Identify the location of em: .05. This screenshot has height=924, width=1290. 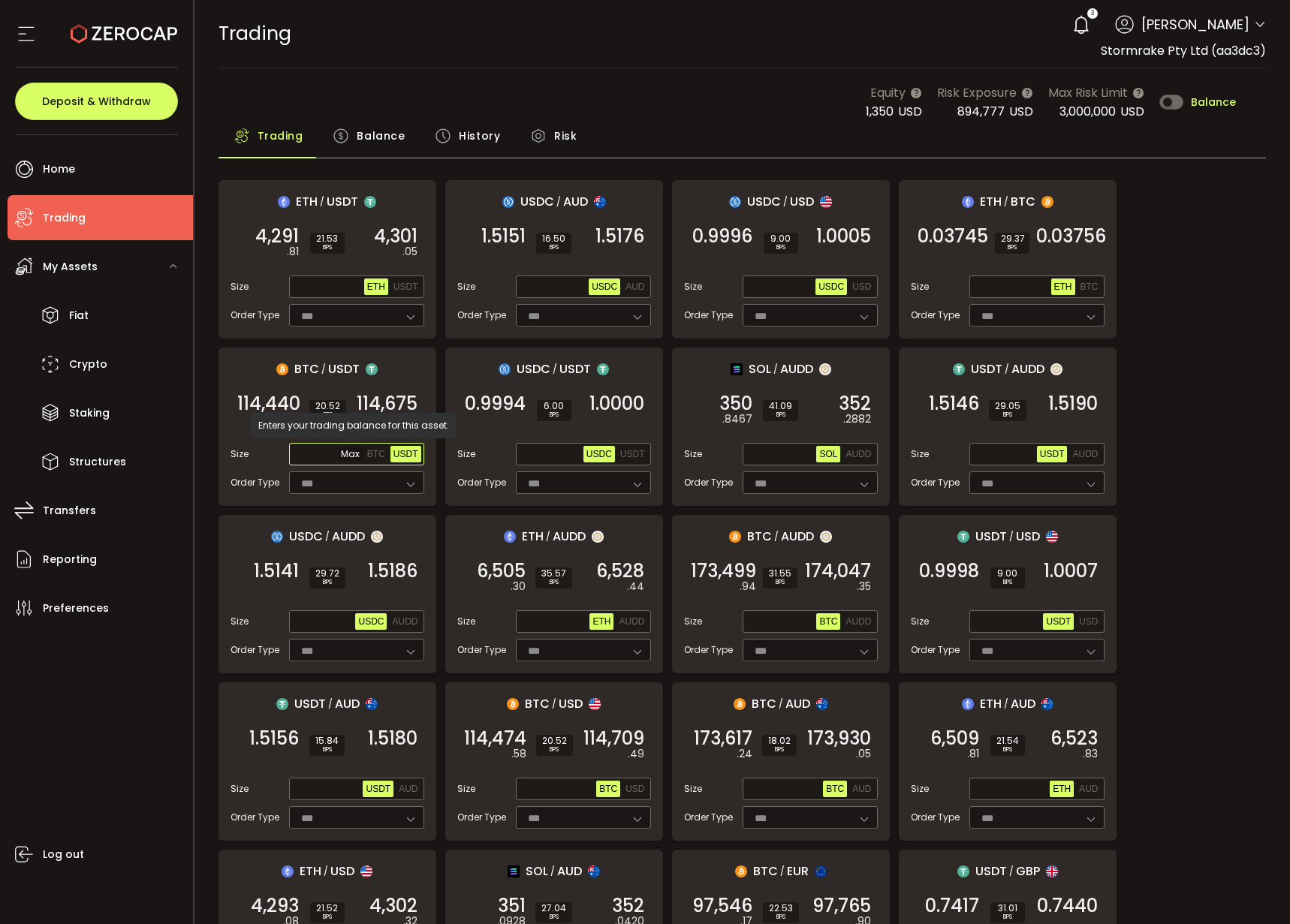
(863, 754).